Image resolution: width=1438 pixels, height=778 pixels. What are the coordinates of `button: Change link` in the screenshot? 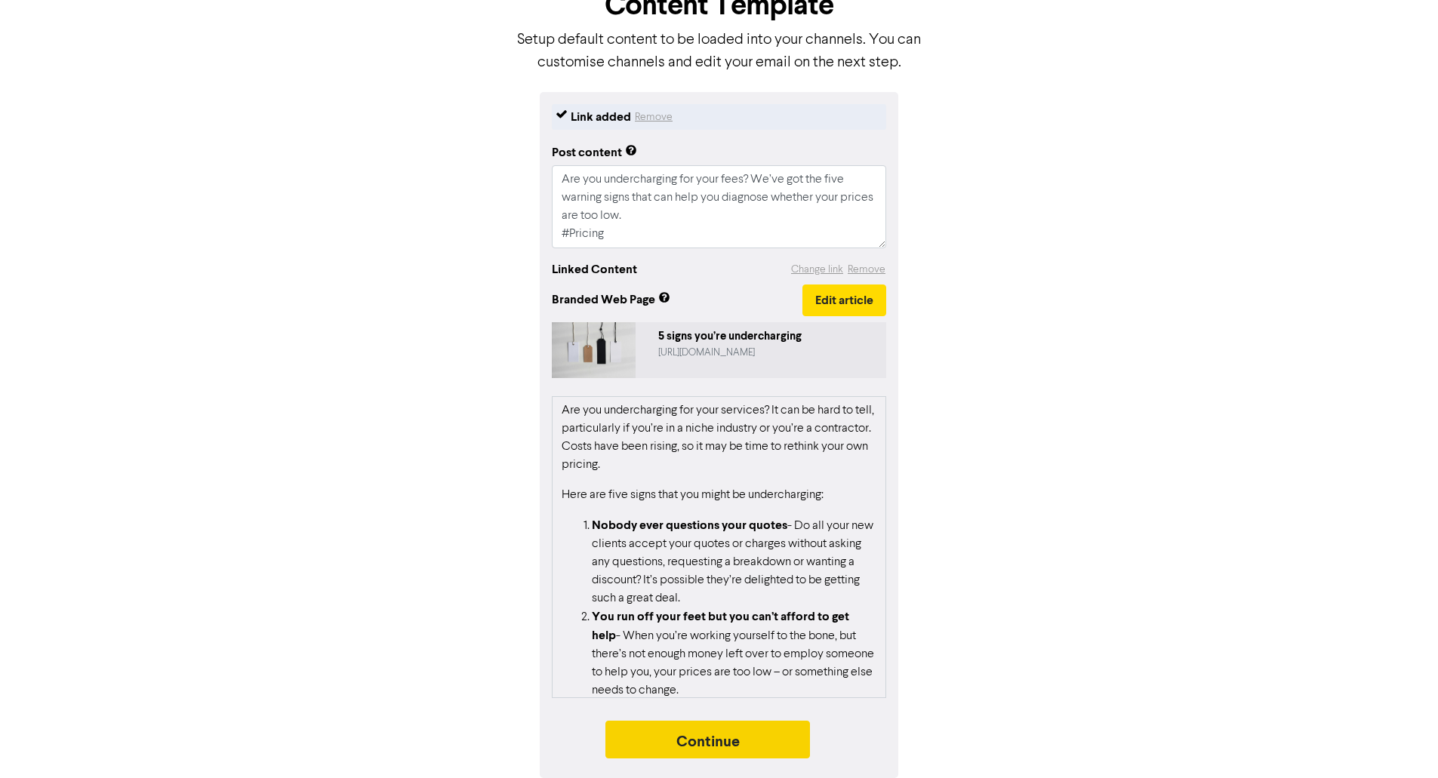 It's located at (817, 270).